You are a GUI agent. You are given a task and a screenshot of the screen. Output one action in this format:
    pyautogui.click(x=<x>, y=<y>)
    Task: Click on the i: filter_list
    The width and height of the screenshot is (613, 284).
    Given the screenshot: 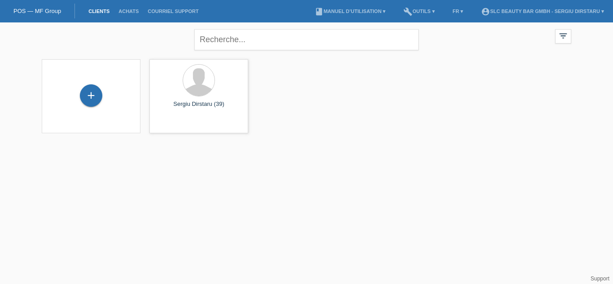 What is the action you would take?
    pyautogui.click(x=563, y=36)
    